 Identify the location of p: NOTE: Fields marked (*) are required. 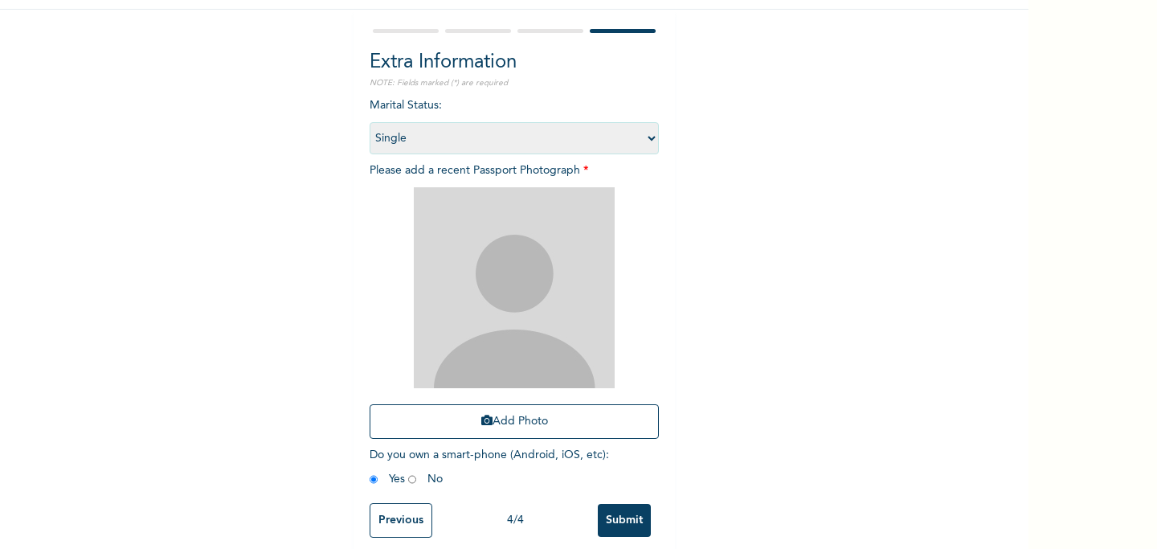
(514, 83).